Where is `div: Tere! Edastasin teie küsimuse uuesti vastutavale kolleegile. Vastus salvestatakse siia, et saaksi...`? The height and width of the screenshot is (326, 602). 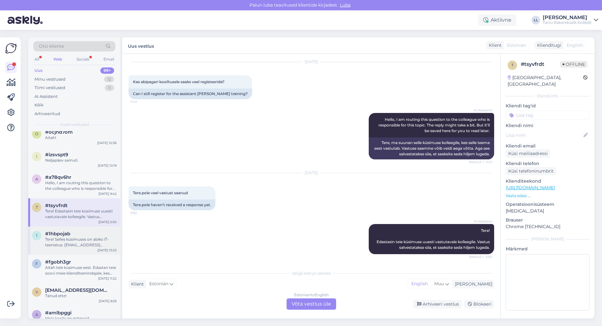
div: Tere! Edastasin teie küsimuse uuesti vastutavale kolleegile. Vastus salvestatakse siia, et saaksi... is located at coordinates (81, 214).